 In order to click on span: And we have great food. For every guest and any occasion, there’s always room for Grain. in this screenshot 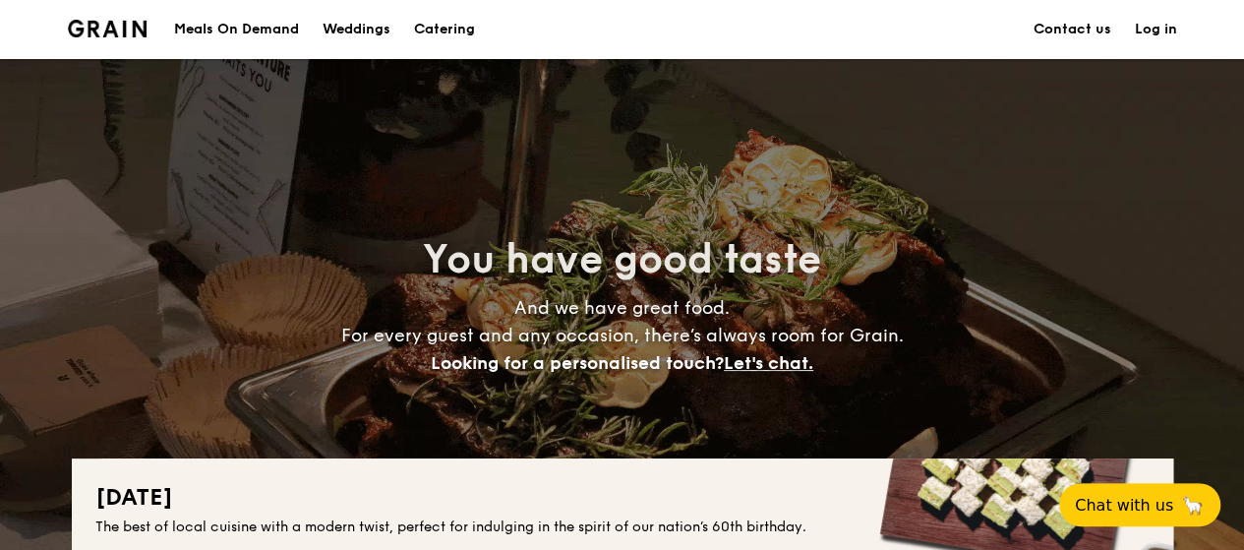, I will do `click(622, 335)`.